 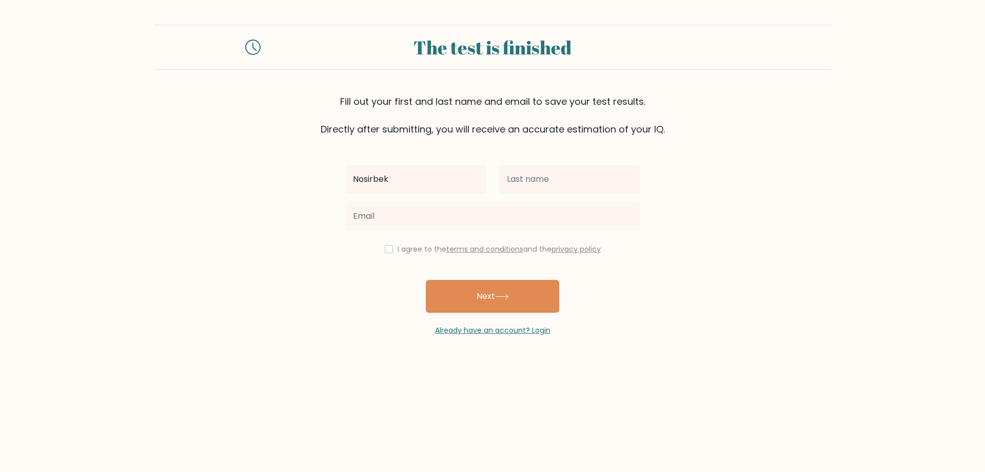 What do you see at coordinates (493, 296) in the screenshot?
I see `button: Next` at bounding box center [493, 296].